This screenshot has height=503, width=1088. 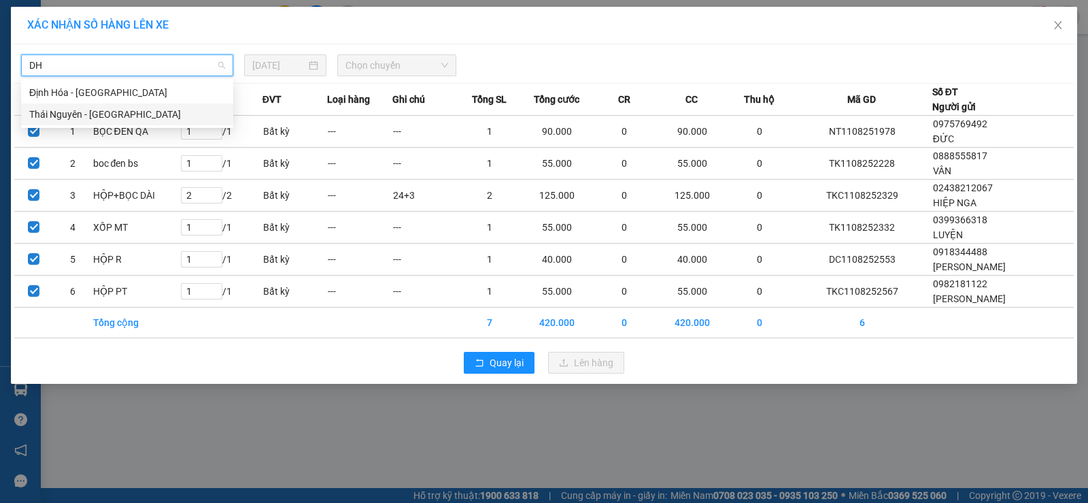 What do you see at coordinates (137, 322) in the screenshot?
I see `td: Tổng cộng` at bounding box center [137, 322].